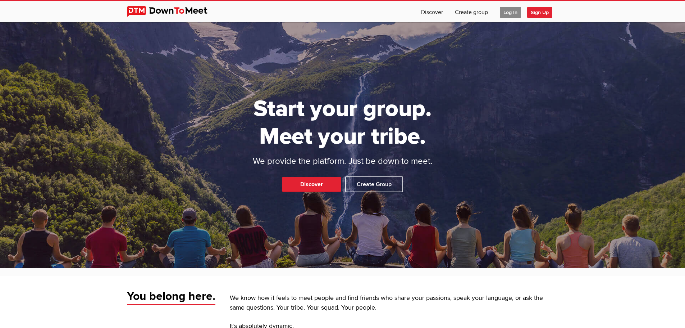 The image size is (685, 328). I want to click on span: Sign Up, so click(540, 12).